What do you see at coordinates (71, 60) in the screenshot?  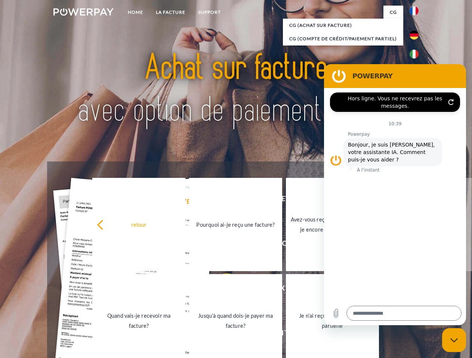 I see `p: 10:39` at bounding box center [71, 60].